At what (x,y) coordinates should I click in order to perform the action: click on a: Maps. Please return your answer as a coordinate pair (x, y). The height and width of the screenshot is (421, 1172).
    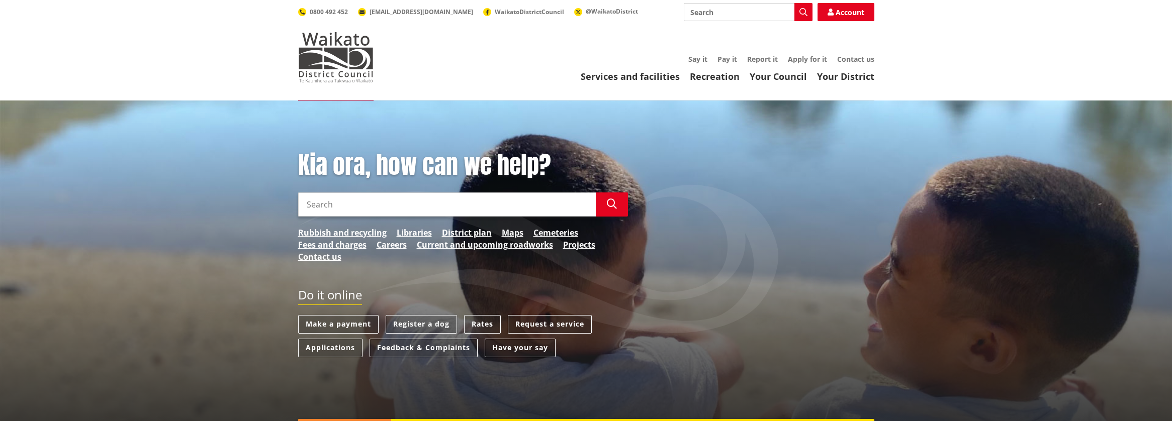
    Looking at the image, I should click on (512, 233).